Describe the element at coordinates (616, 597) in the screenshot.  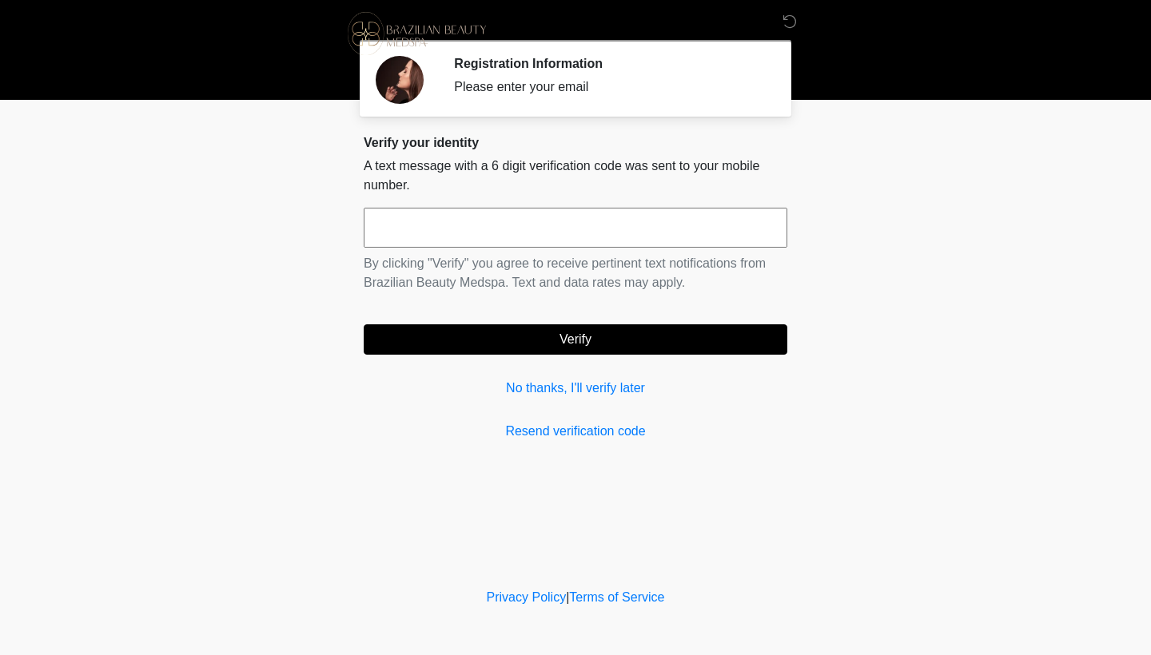
I see `a: Terms of Service` at that location.